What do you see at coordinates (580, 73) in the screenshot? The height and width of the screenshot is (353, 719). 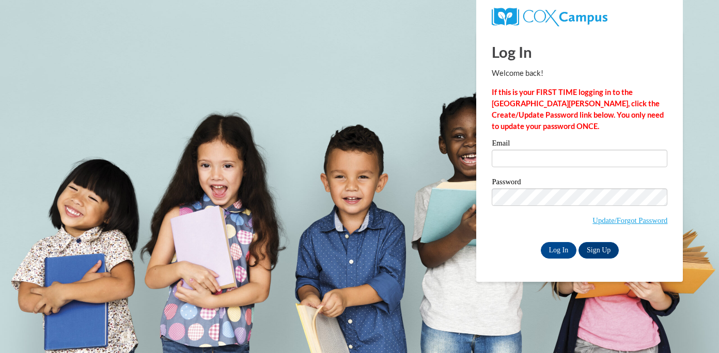 I see `p: Welcome back!` at bounding box center [580, 73].